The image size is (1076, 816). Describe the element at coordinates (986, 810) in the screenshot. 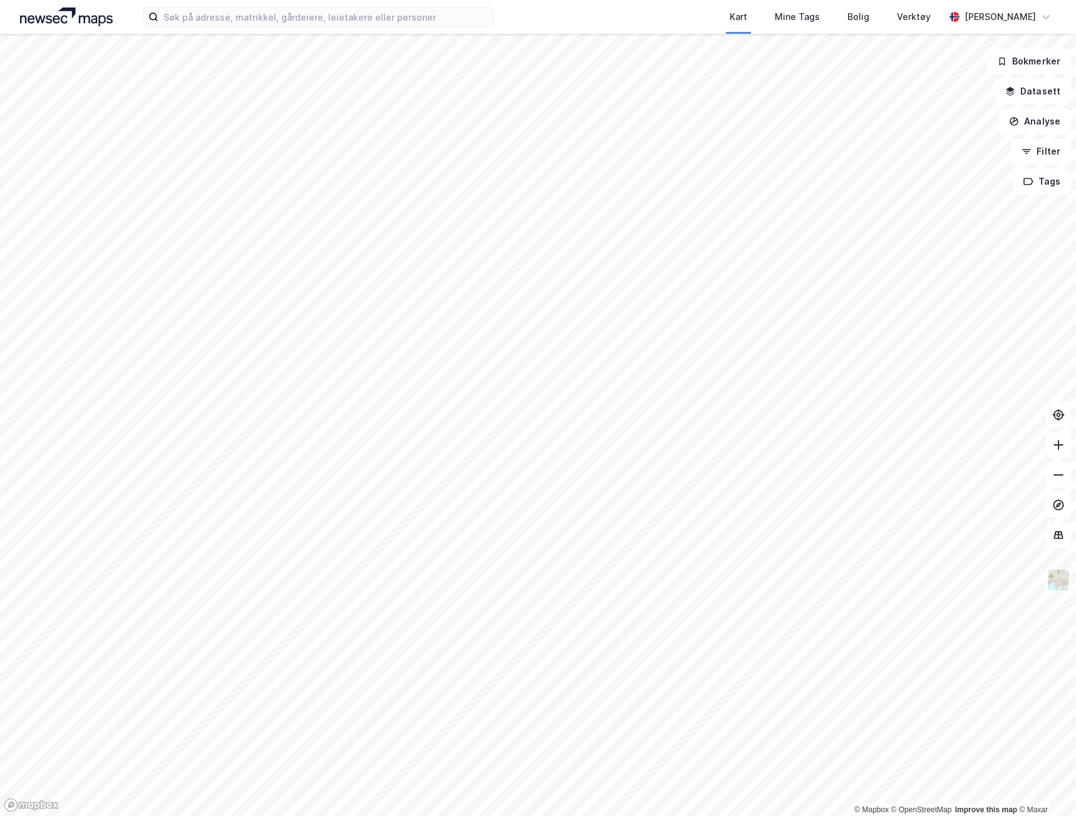

I see `a: Improve this map` at that location.